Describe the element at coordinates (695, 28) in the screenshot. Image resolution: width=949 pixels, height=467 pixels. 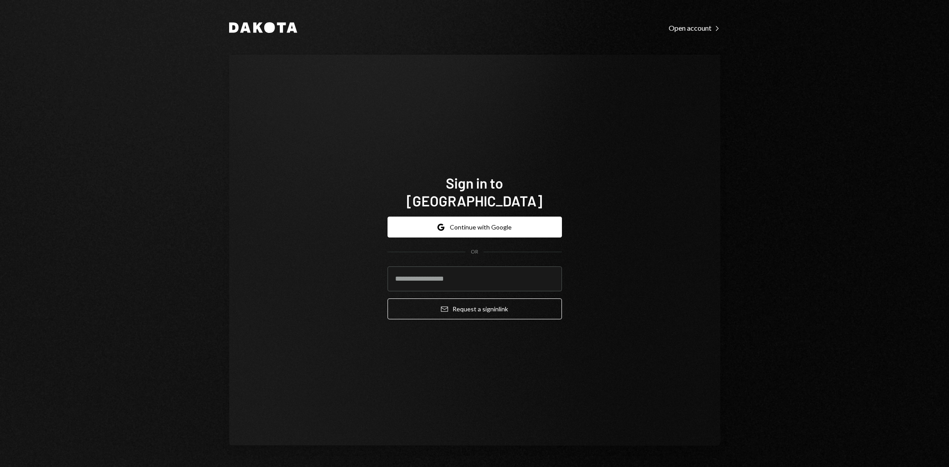
I see `div: Open account` at that location.